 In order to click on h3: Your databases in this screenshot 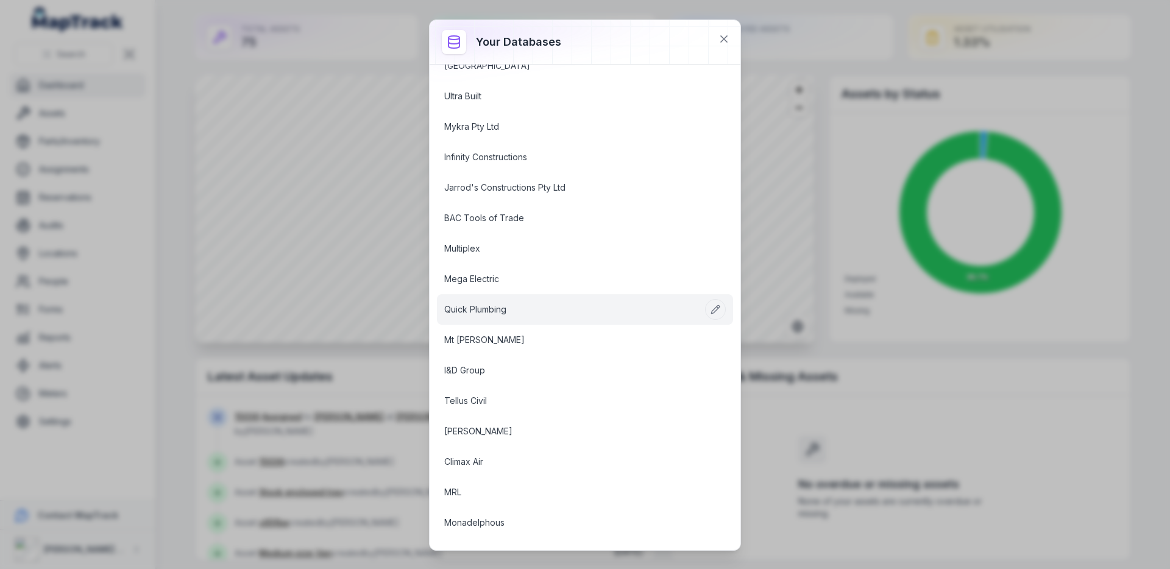, I will do `click(519, 42)`.